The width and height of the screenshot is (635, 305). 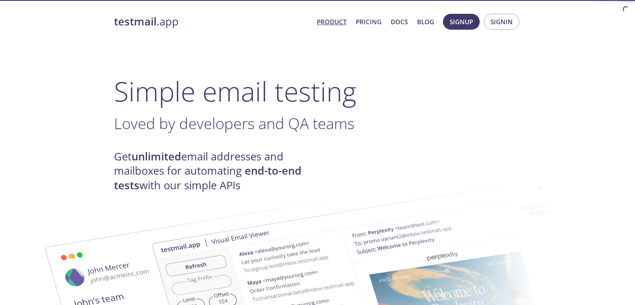 I want to click on strong: unlimited, so click(x=156, y=156).